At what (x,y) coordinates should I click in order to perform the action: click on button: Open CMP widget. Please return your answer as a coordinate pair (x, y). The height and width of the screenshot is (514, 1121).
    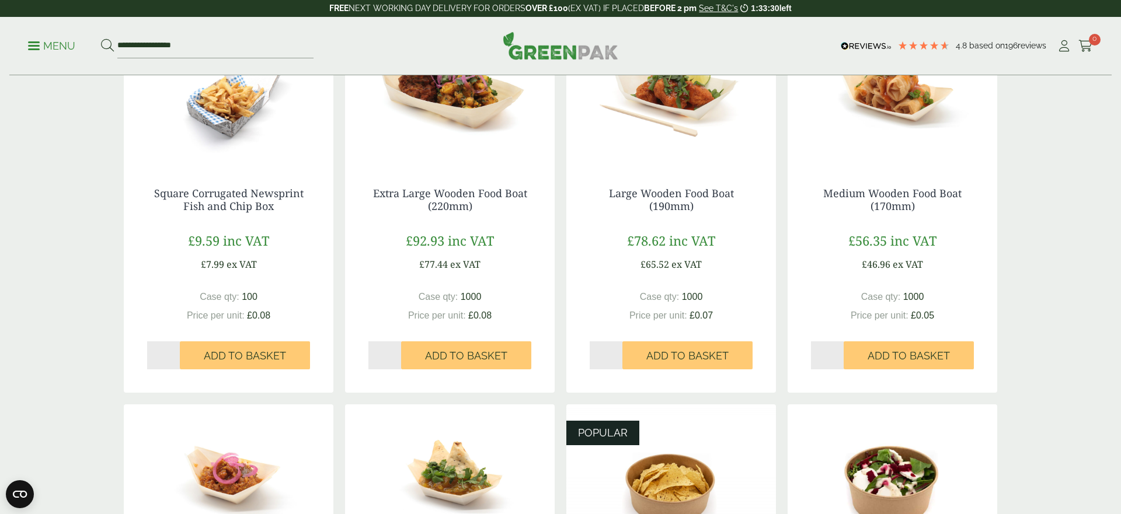
    Looking at the image, I should click on (20, 494).